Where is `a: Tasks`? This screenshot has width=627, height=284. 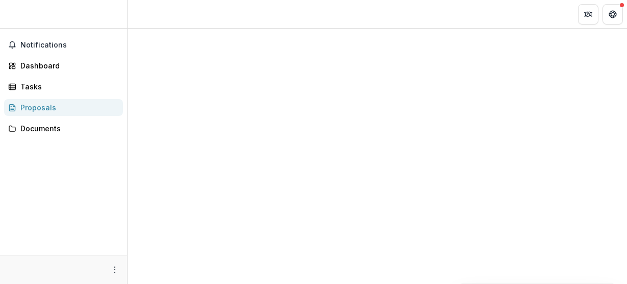
a: Tasks is located at coordinates (63, 86).